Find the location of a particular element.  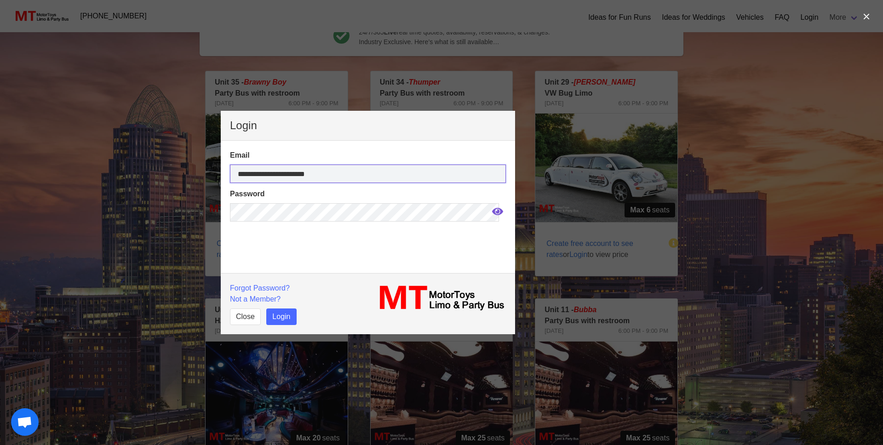

button: Login is located at coordinates (281, 317).